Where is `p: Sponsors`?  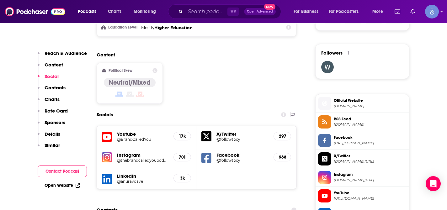
p: Sponsors is located at coordinates (55, 122).